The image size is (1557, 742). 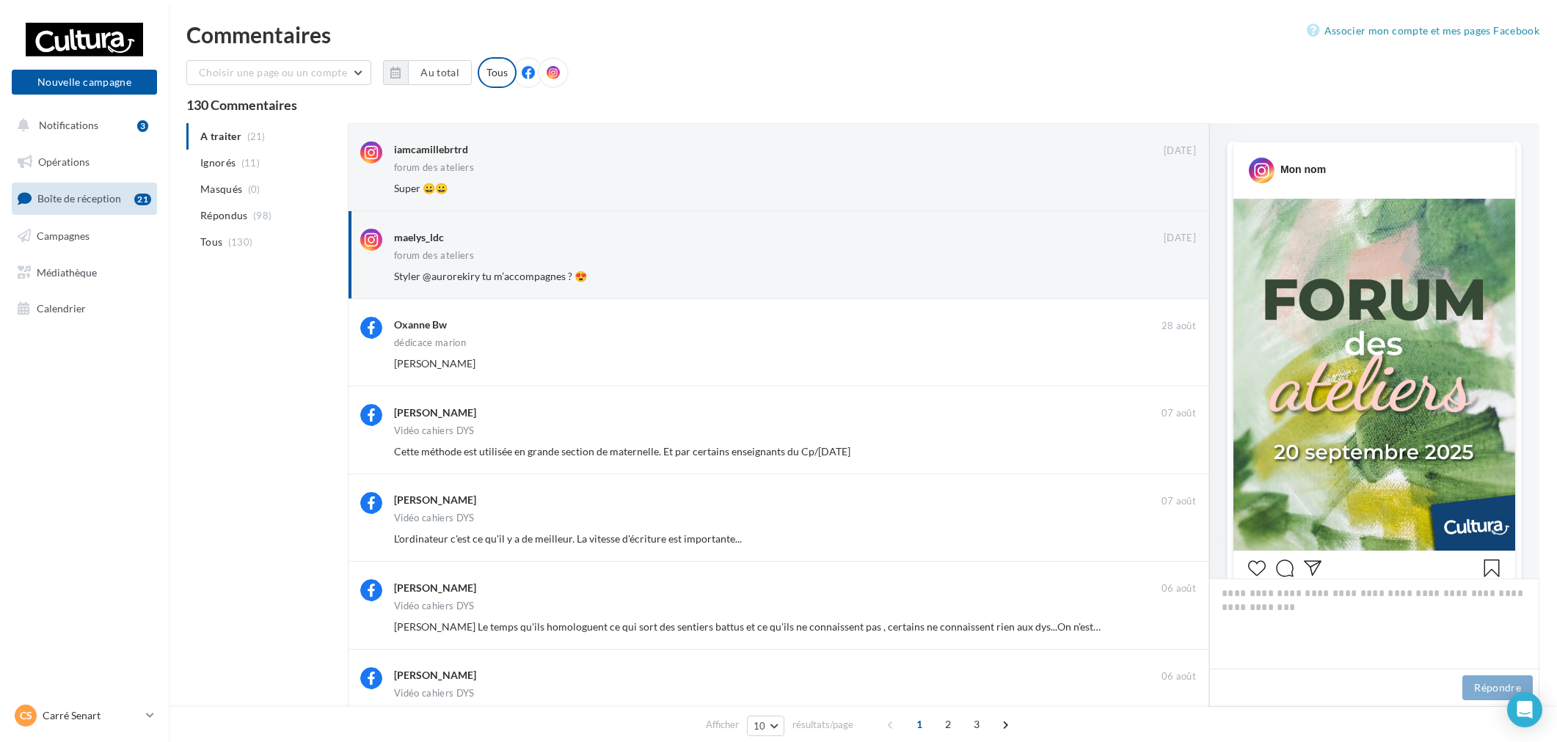 What do you see at coordinates (722, 725) in the screenshot?
I see `span: Afficher` at bounding box center [722, 725].